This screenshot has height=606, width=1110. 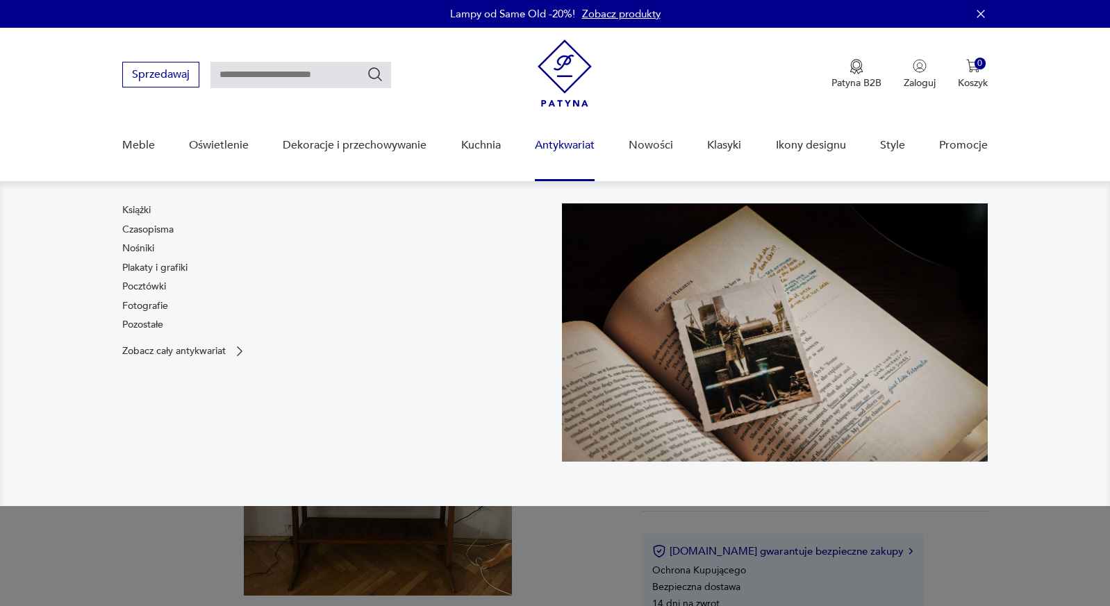 I want to click on a: Promocje, so click(x=964, y=145).